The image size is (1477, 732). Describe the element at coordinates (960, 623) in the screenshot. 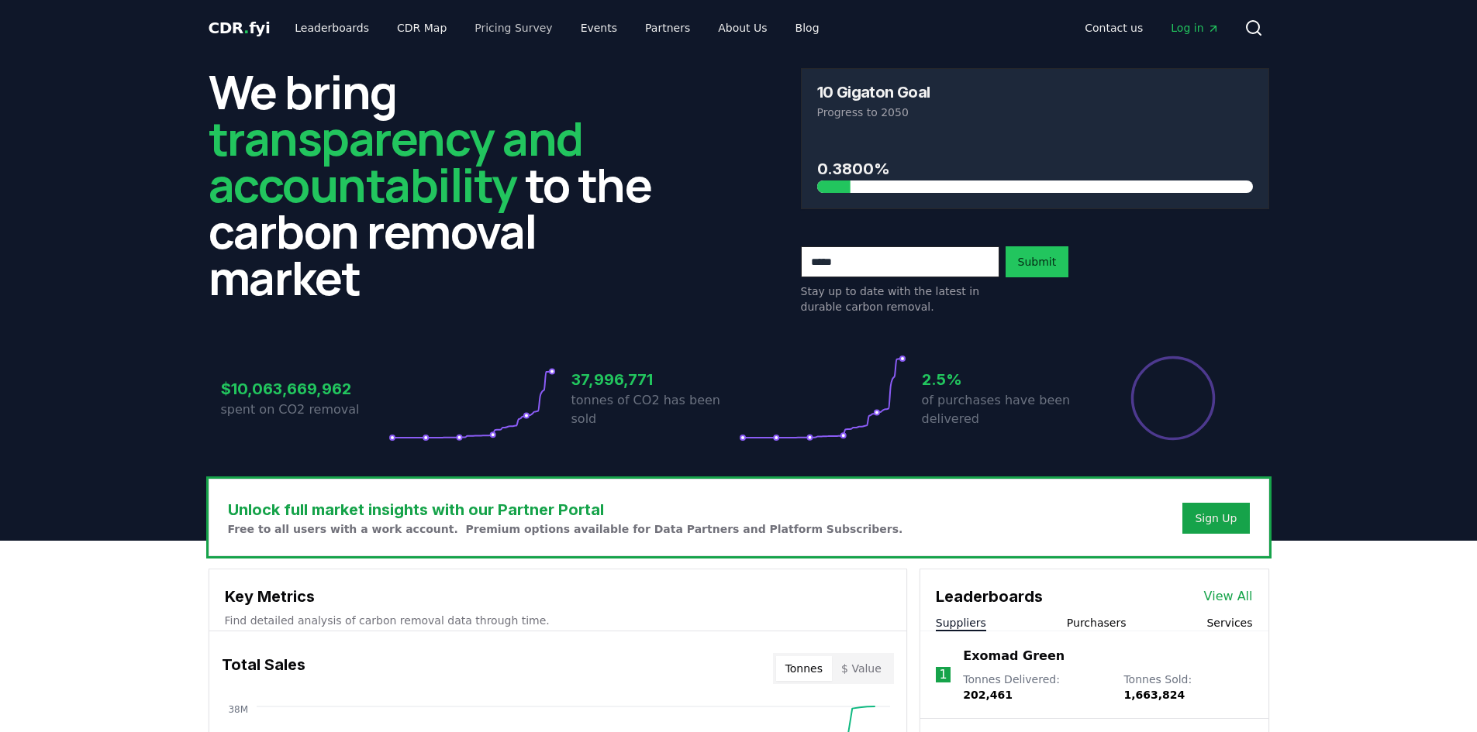

I see `button: Suppliers` at that location.